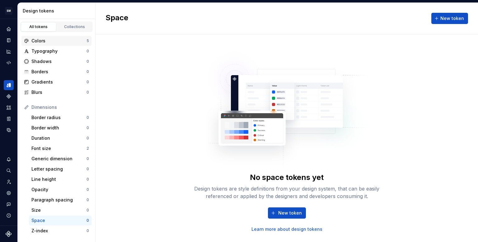 This screenshot has height=242, width=478. I want to click on div: Size, so click(59, 210).